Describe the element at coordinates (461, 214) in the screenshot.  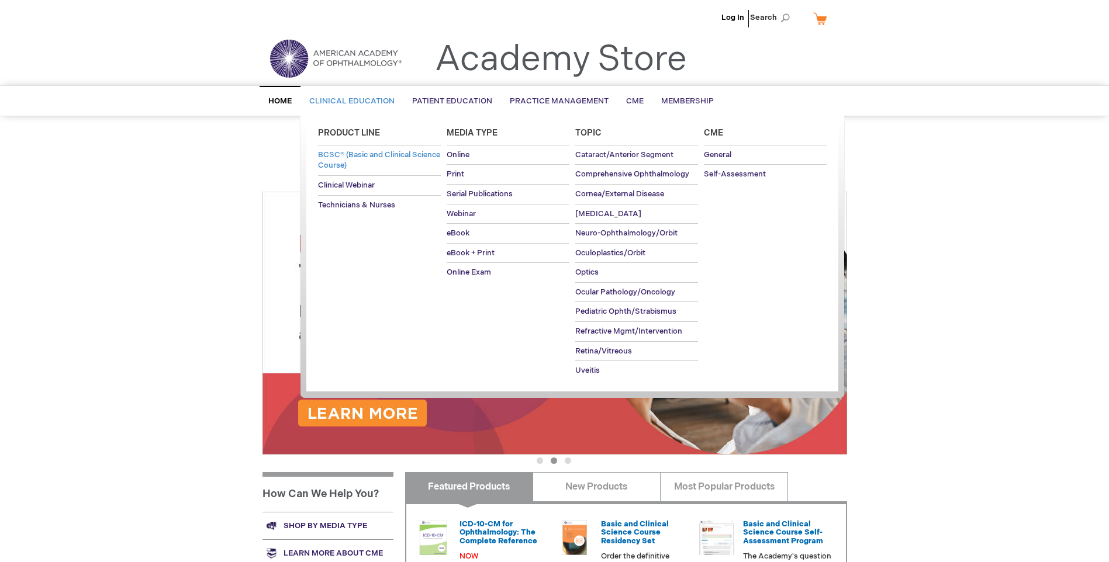
I see `span: Webinar` at that location.